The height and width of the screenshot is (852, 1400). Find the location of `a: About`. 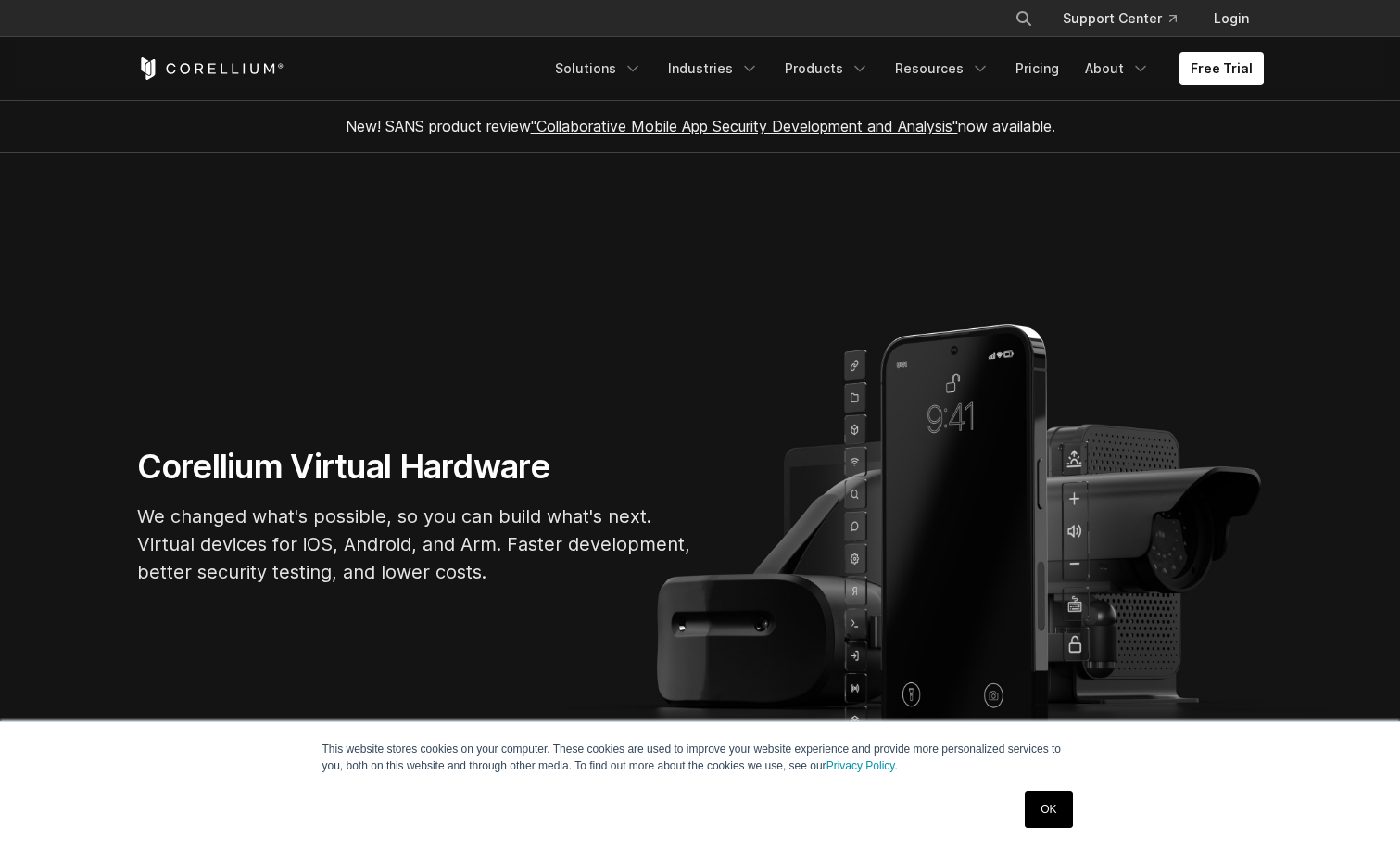

a: About is located at coordinates (1118, 69).